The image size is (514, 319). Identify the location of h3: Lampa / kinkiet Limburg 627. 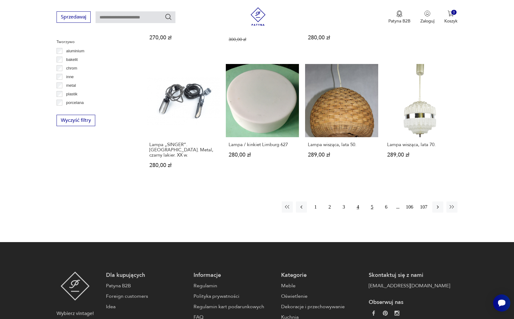
(262, 144).